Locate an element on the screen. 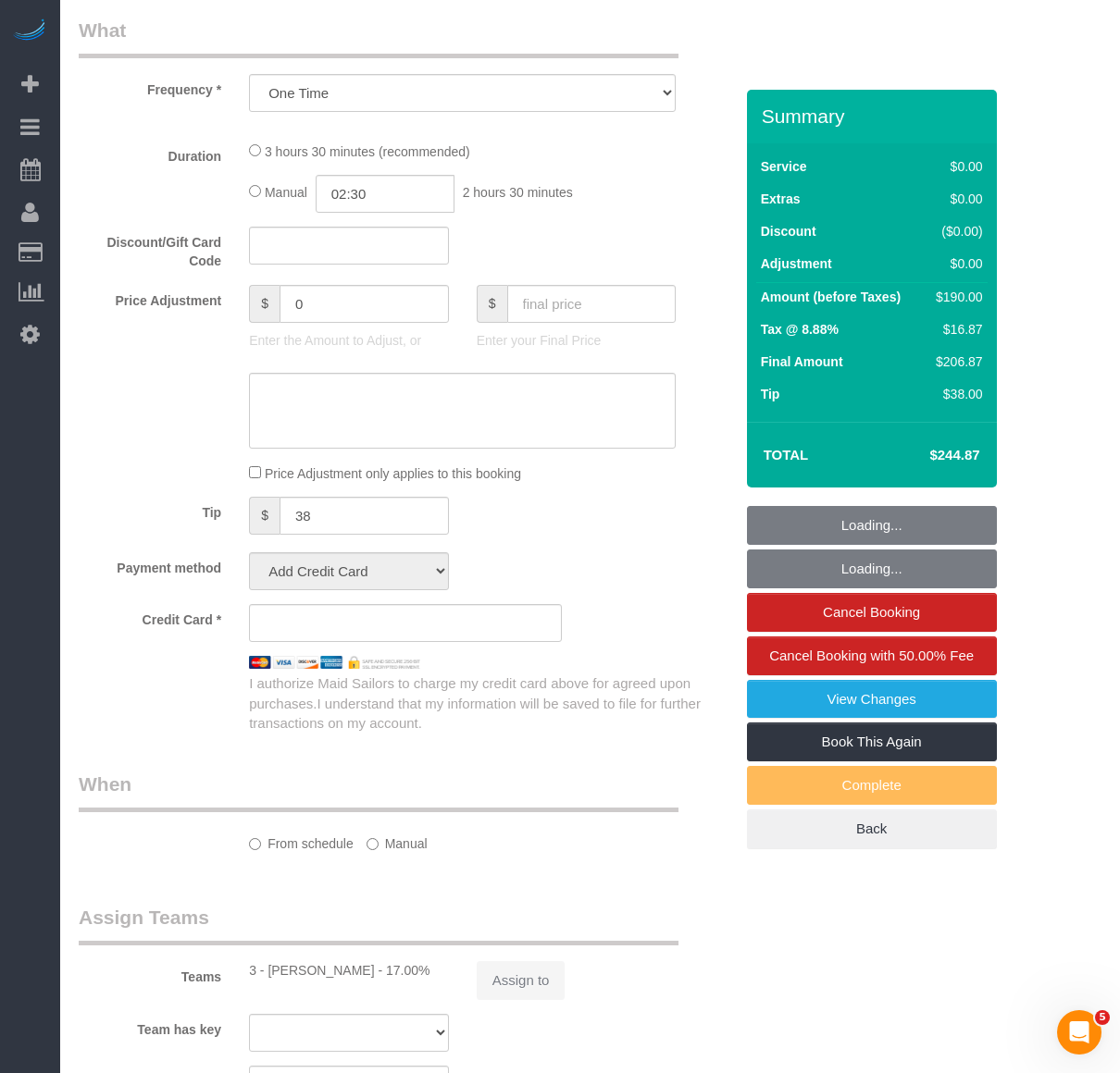 The width and height of the screenshot is (1120, 1073). div: $206.87 is located at coordinates (955, 361).